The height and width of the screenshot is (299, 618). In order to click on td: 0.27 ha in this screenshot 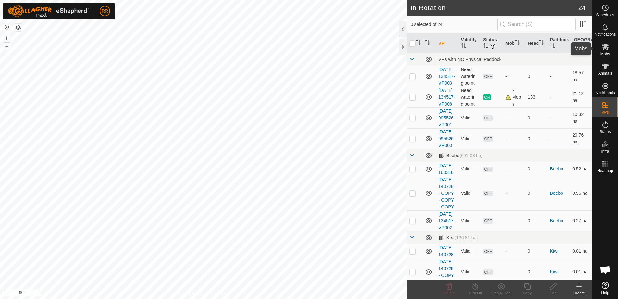, I will do `click(581, 221)`.